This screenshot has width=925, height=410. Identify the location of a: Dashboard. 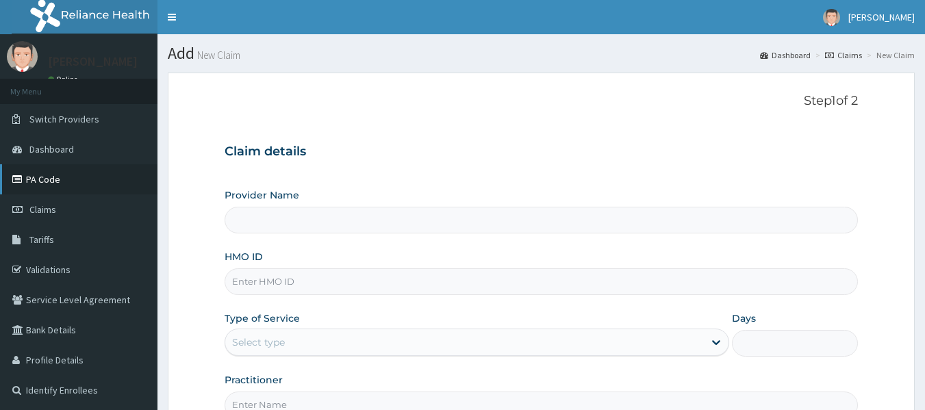
(785, 55).